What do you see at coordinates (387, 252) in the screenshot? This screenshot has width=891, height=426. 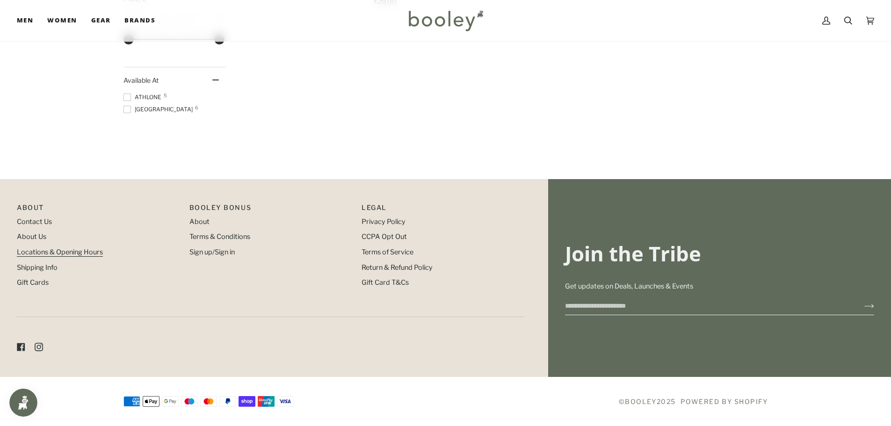 I see `a: Terms of Service` at bounding box center [387, 252].